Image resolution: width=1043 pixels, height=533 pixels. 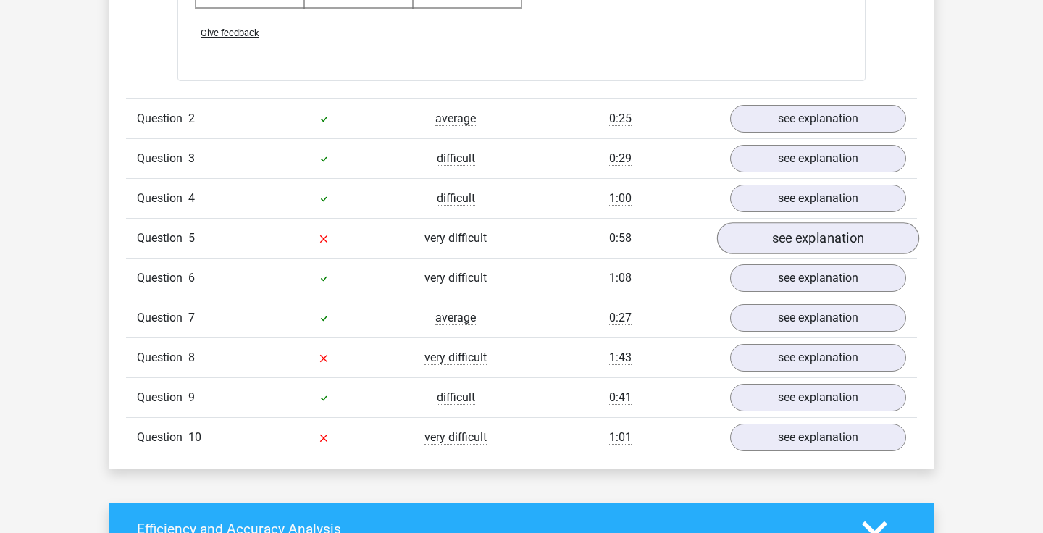 I want to click on span: 1:43, so click(x=620, y=358).